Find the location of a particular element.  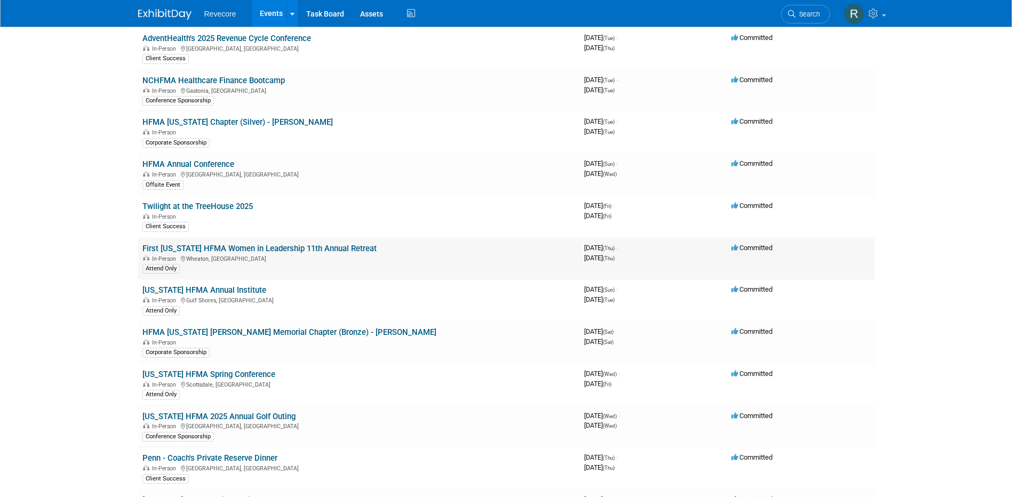

a: NCHFMA Healthcare Finance Bootcamp is located at coordinates (213, 81).